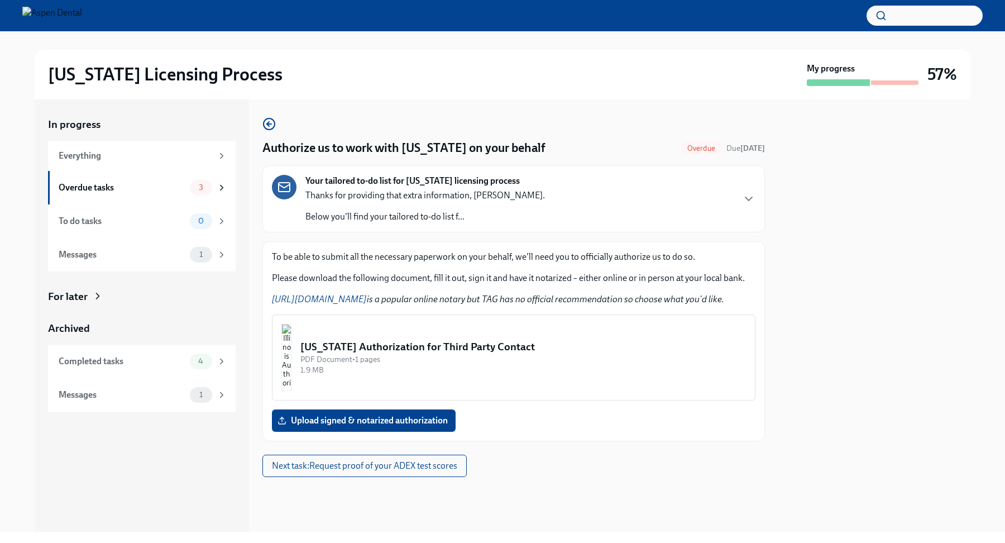 The width and height of the screenshot is (1005, 543). I want to click on div: 1.9 MB, so click(523, 370).